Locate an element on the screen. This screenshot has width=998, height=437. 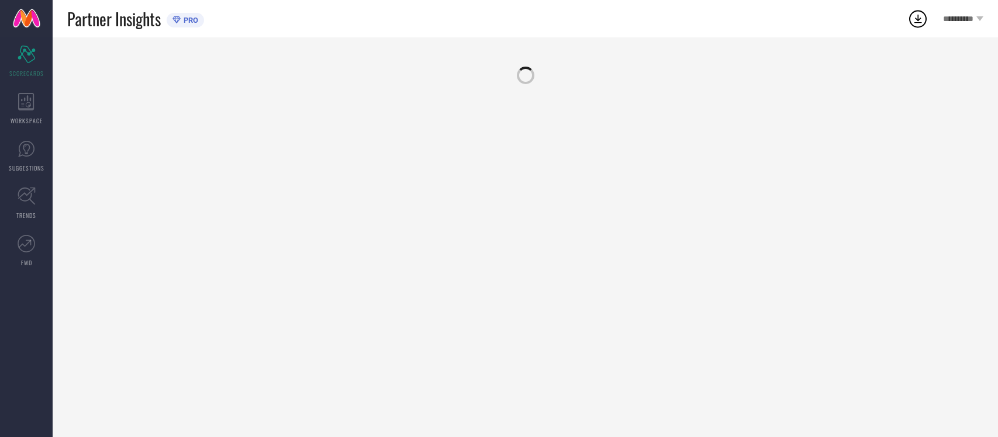
span: WORKSPACE is located at coordinates (26, 120).